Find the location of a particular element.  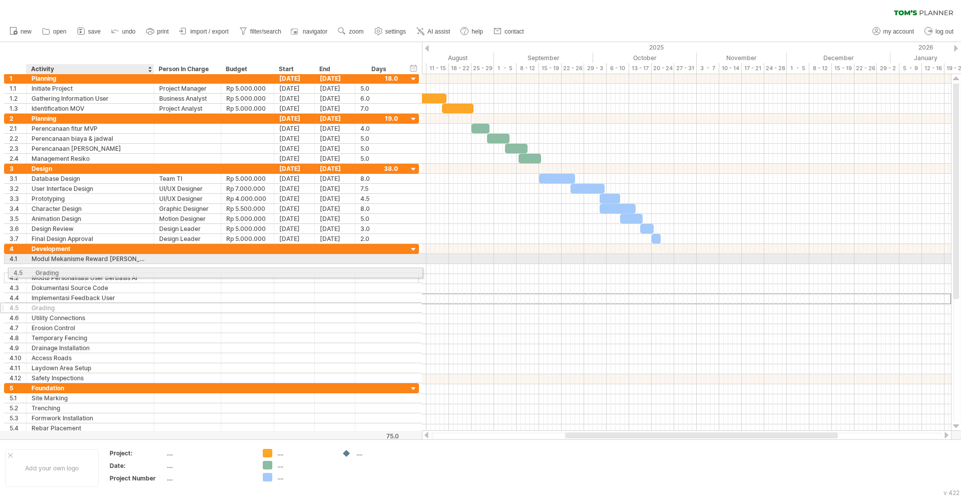

div: Design Review is located at coordinates (90, 228).